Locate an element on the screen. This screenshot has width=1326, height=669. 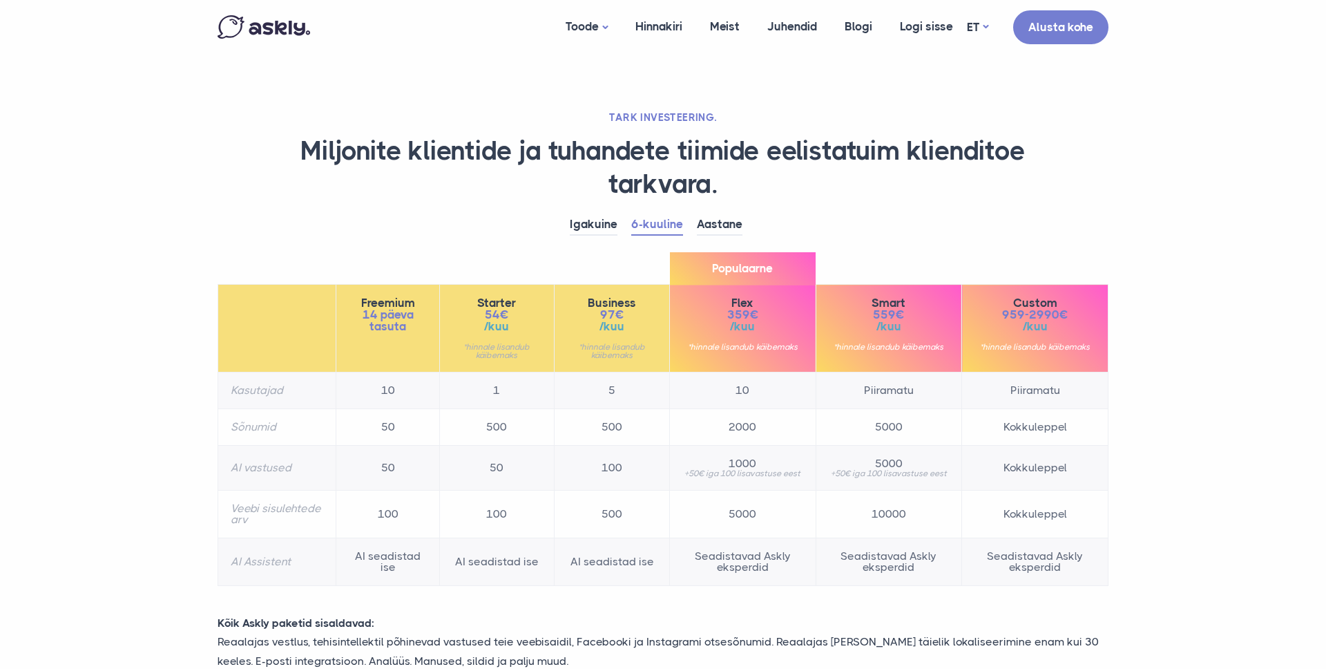
h1: Miljonite klientide ja tuhandete tiimide eelistatuim klienditoe tarkvara. is located at coordinates (663, 167).